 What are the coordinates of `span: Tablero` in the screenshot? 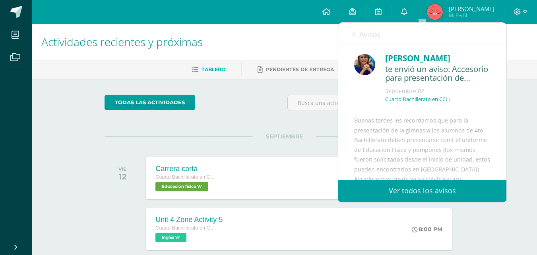 It's located at (213, 69).